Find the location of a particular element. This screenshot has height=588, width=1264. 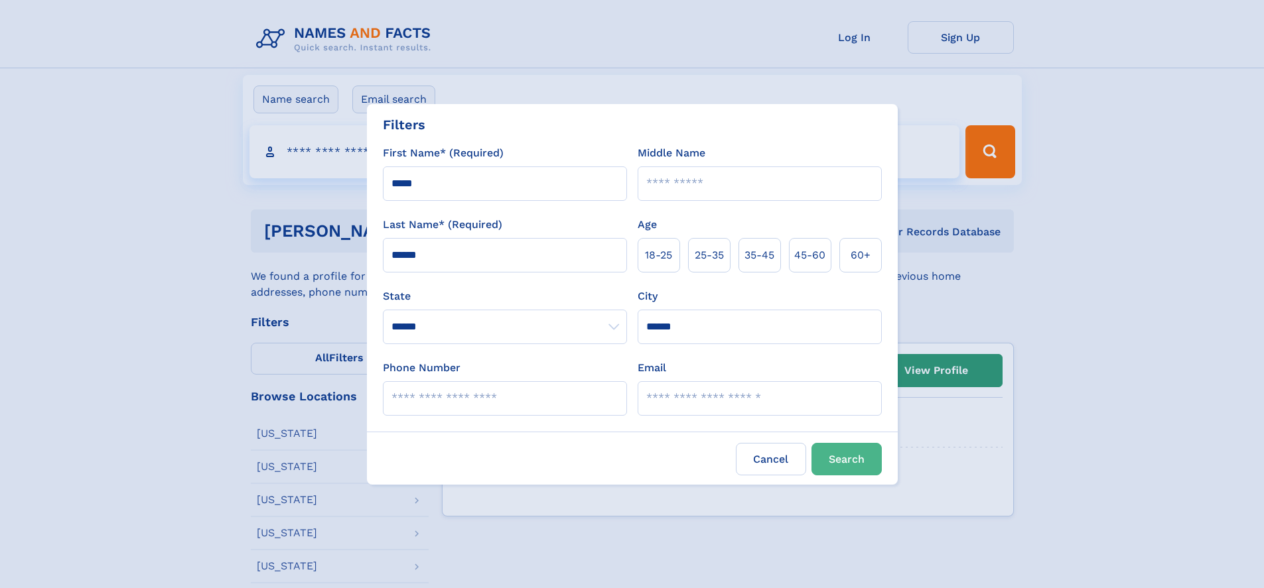

div: Filters is located at coordinates (404, 125).